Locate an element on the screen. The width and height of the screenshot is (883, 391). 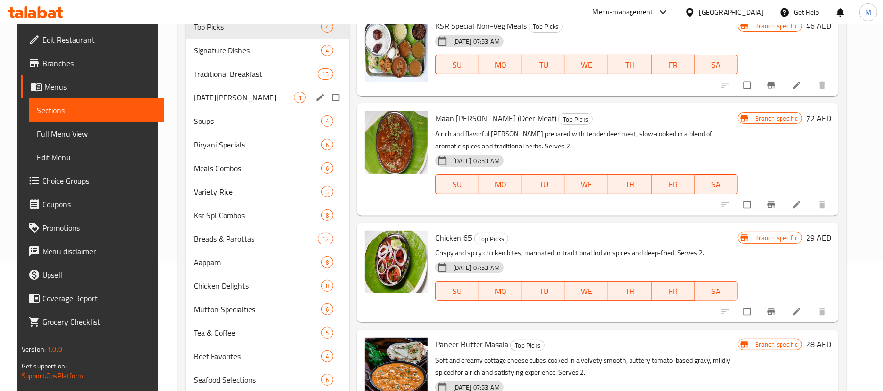
span: M is located at coordinates (869, 12).